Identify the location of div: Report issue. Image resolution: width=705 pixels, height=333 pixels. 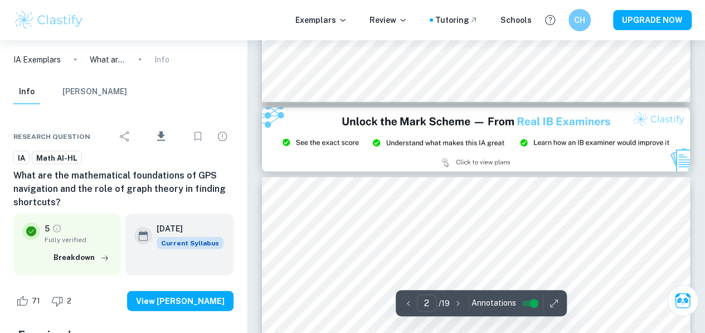
(222, 137).